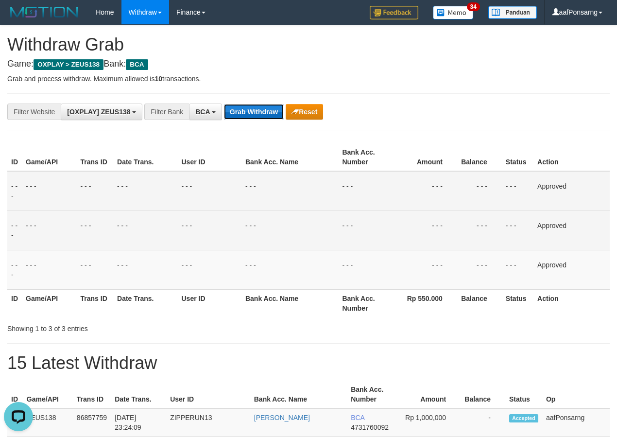 The height and width of the screenshot is (439, 617). Describe the element at coordinates (158, 79) in the screenshot. I see `strong: 10` at that location.